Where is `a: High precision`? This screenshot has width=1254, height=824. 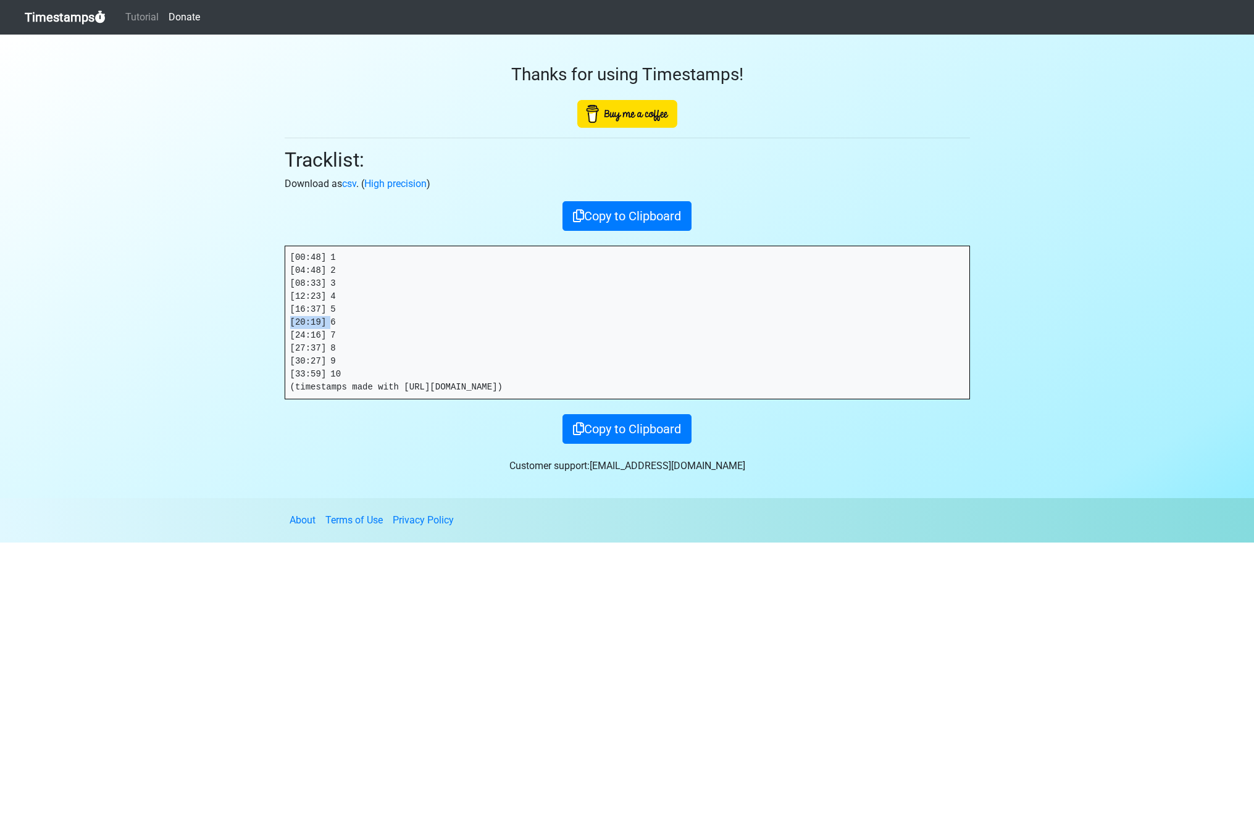
a: High precision is located at coordinates (395, 183).